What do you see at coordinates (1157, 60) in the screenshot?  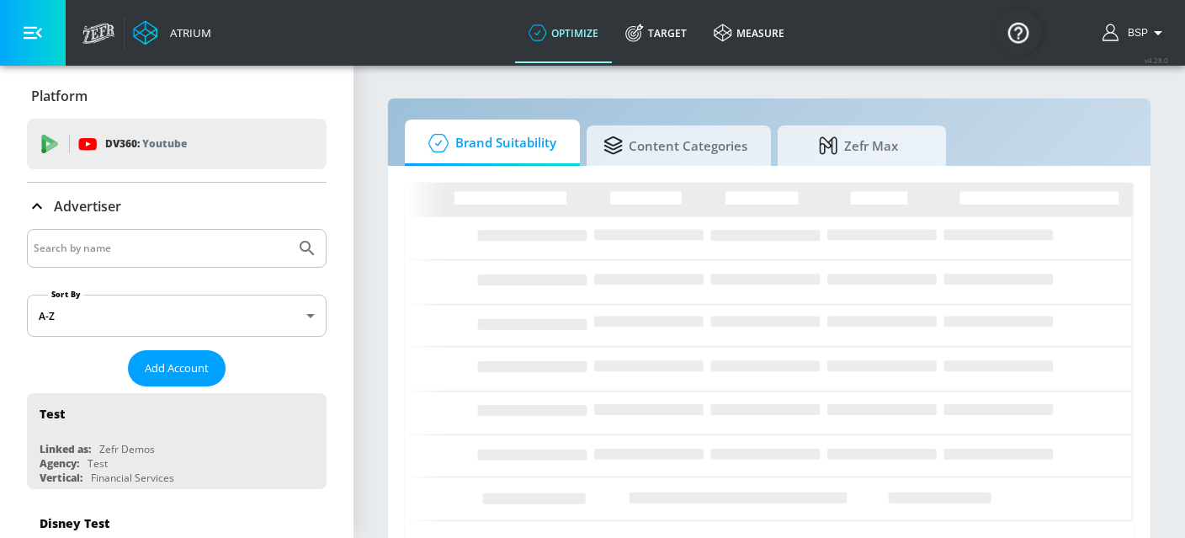 I see `span: v 4.28.0` at bounding box center [1157, 60].